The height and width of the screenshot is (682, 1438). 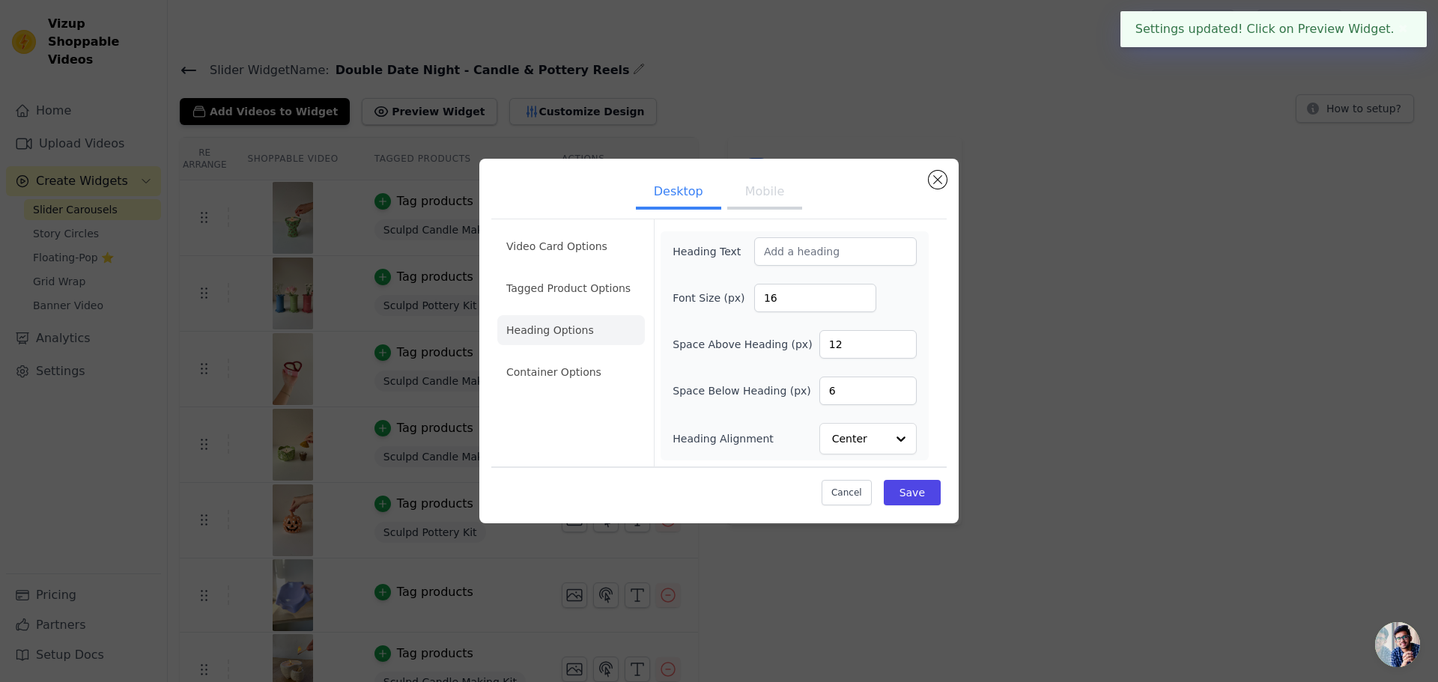 What do you see at coordinates (724, 439) in the screenshot?
I see `label: Heading Alignment` at bounding box center [724, 439].